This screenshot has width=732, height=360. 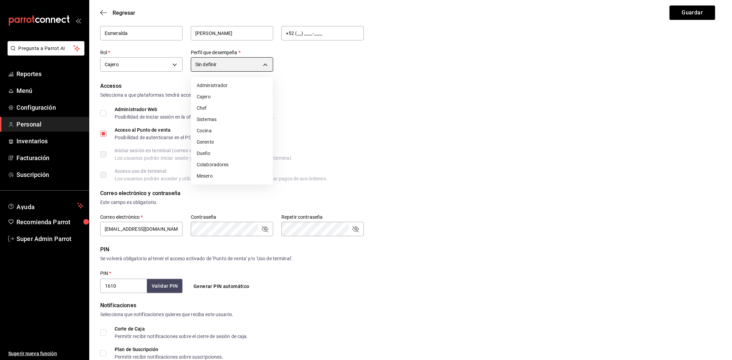 What do you see at coordinates (232, 142) in the screenshot?
I see `li: Gerente` at bounding box center [232, 142].